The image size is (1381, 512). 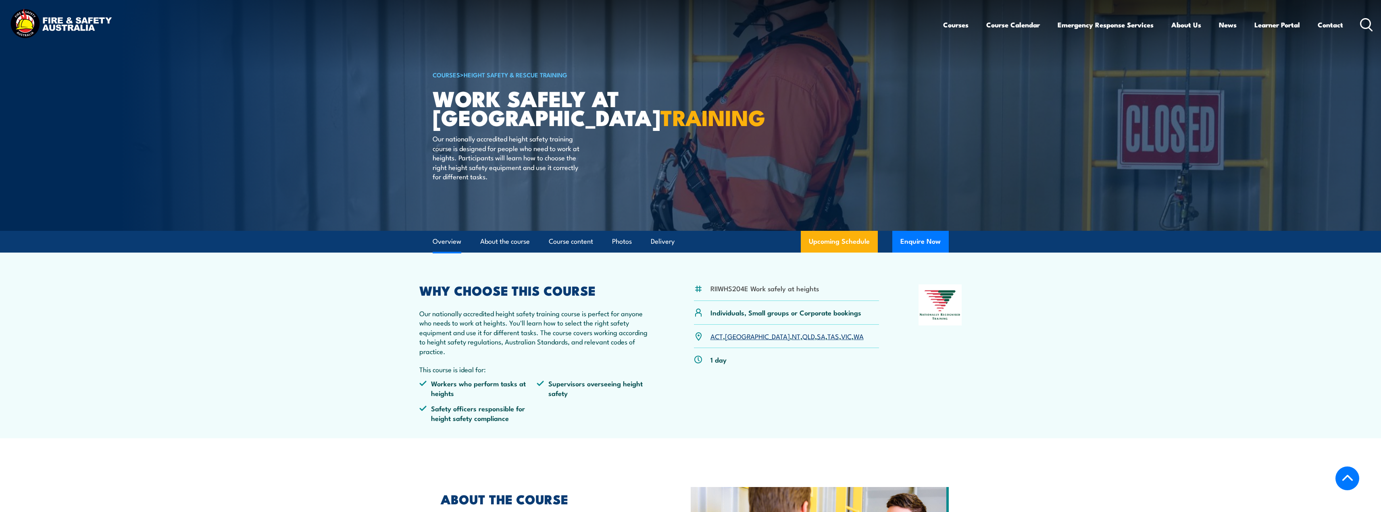 What do you see at coordinates (446, 75) in the screenshot?
I see `a: COURSES` at bounding box center [446, 75].